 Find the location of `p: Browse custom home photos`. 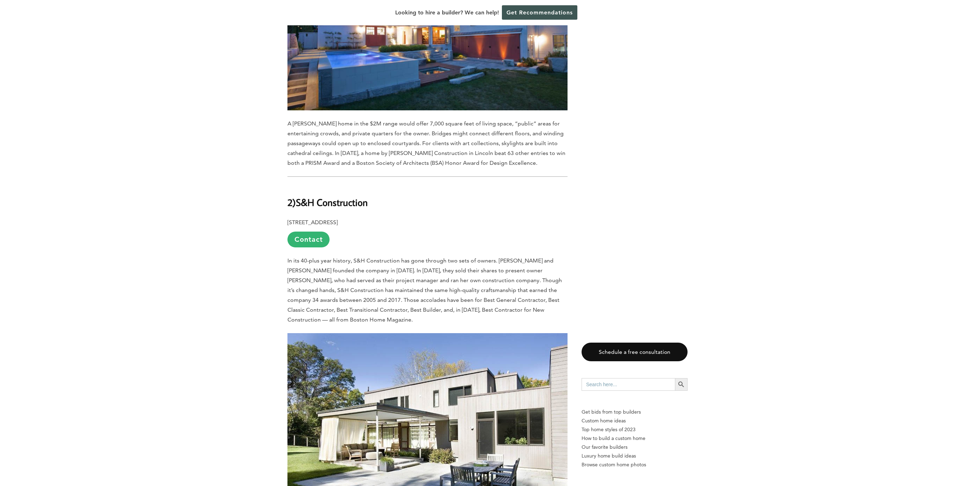

p: Browse custom home photos is located at coordinates (635, 464).